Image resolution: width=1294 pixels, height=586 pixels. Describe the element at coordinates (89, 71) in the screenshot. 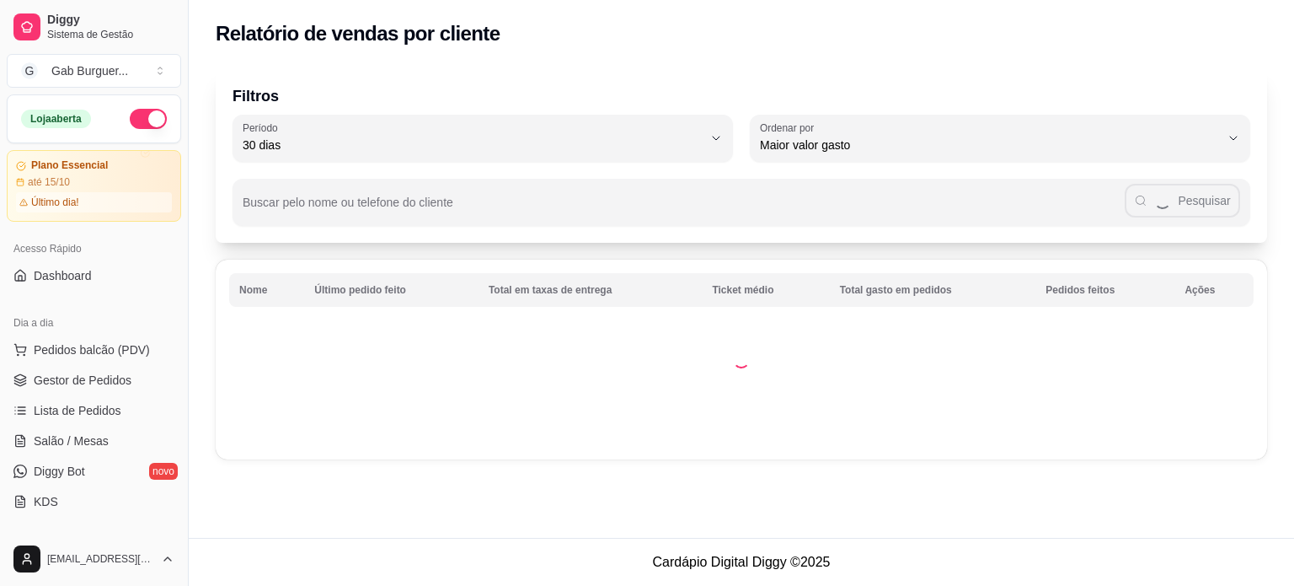

I see `div: Gab Burguer ...` at that location.